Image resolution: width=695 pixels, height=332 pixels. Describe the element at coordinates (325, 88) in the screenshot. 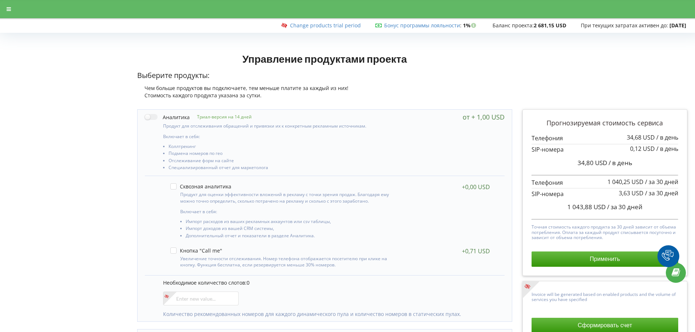

I see `div: Чем больше продуктов вы подключаете, тем меньше платите за каждый из них!` at that location.